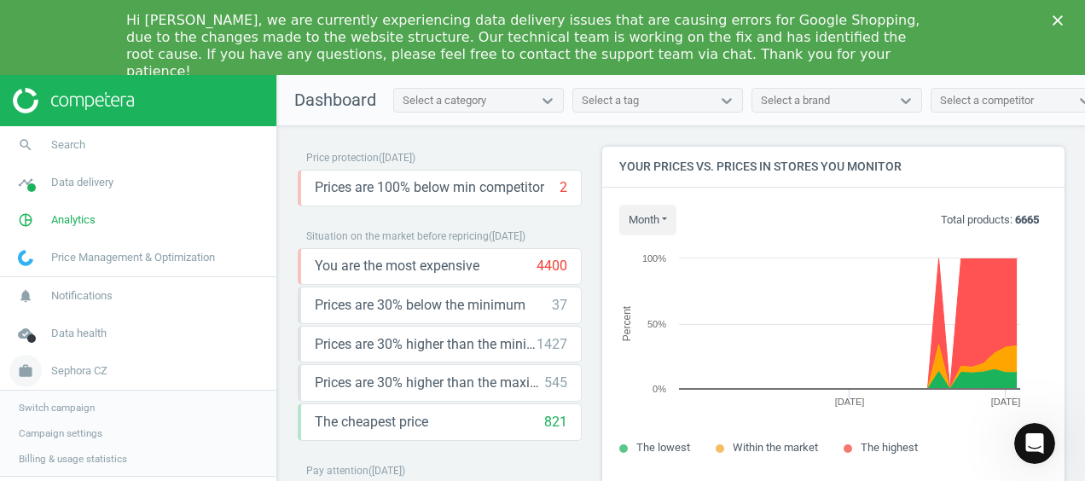 Image resolution: width=1085 pixels, height=481 pixels. What do you see at coordinates (429, 383) in the screenshot?
I see `span: Prices are 30% higher than the maximal` at bounding box center [429, 383].